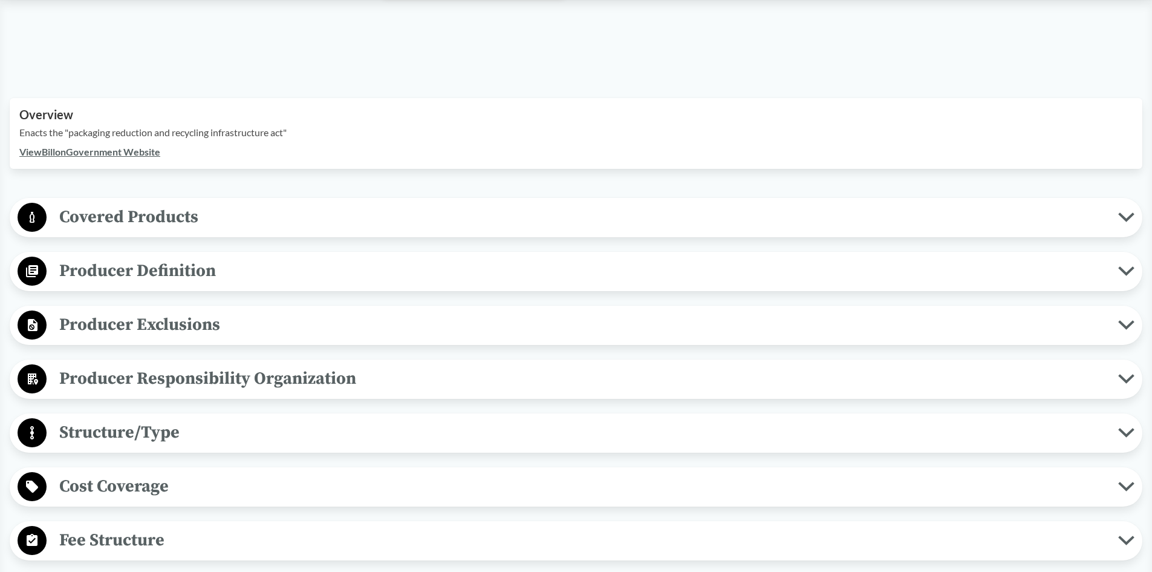 The height and width of the screenshot is (572, 1152). I want to click on button: Fee Structure, so click(576, 540).